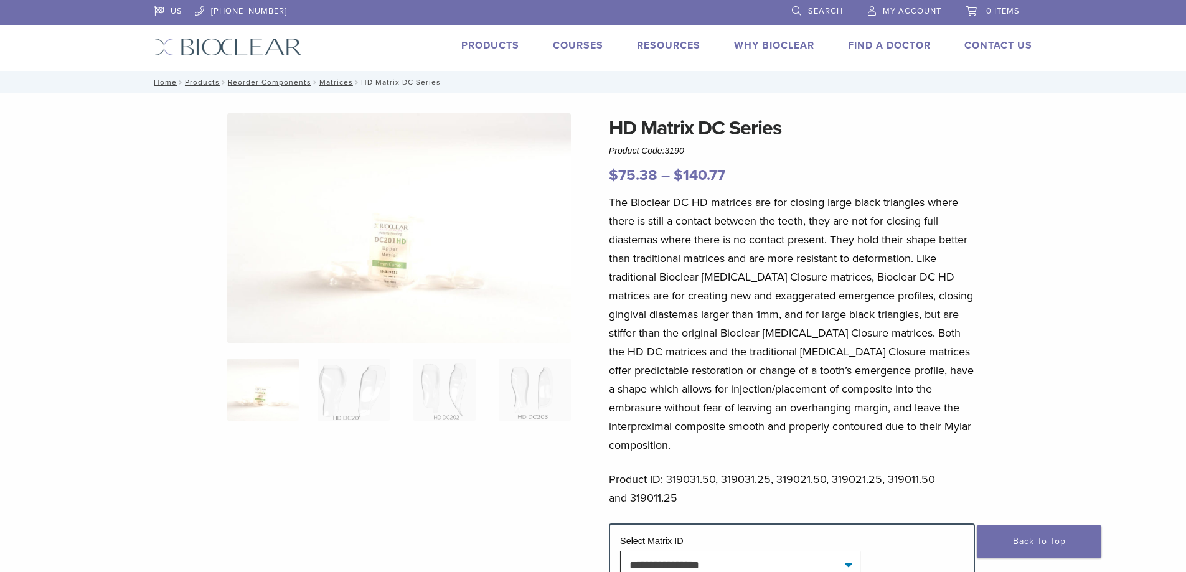  What do you see at coordinates (792, 324) in the screenshot?
I see `p: The Bioclear DC HD matrices are for closing large black triangles where there is still a contact ...` at bounding box center [792, 324].